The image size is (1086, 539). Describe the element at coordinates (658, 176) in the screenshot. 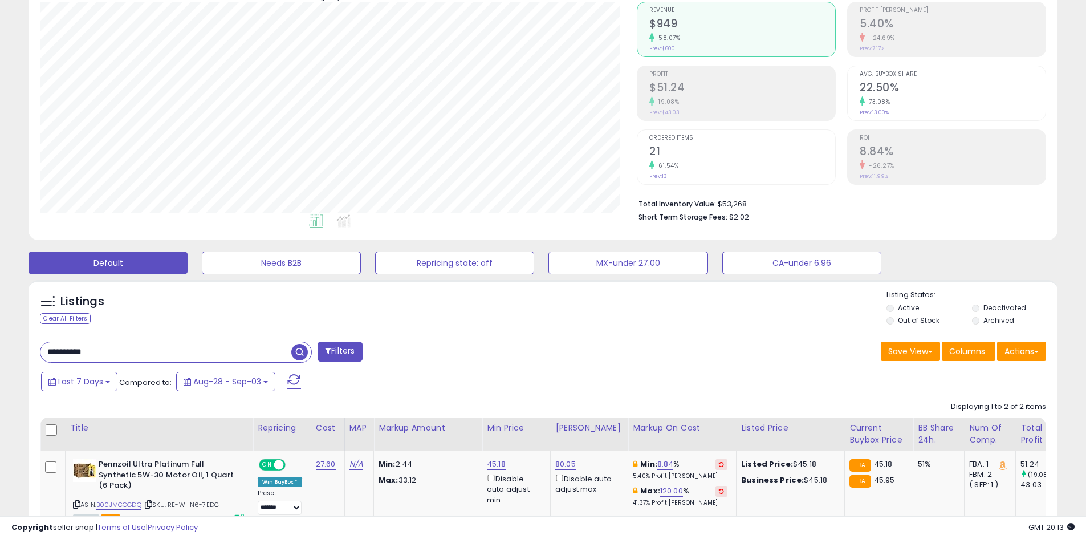

I see `small: Prev: 13` at that location.